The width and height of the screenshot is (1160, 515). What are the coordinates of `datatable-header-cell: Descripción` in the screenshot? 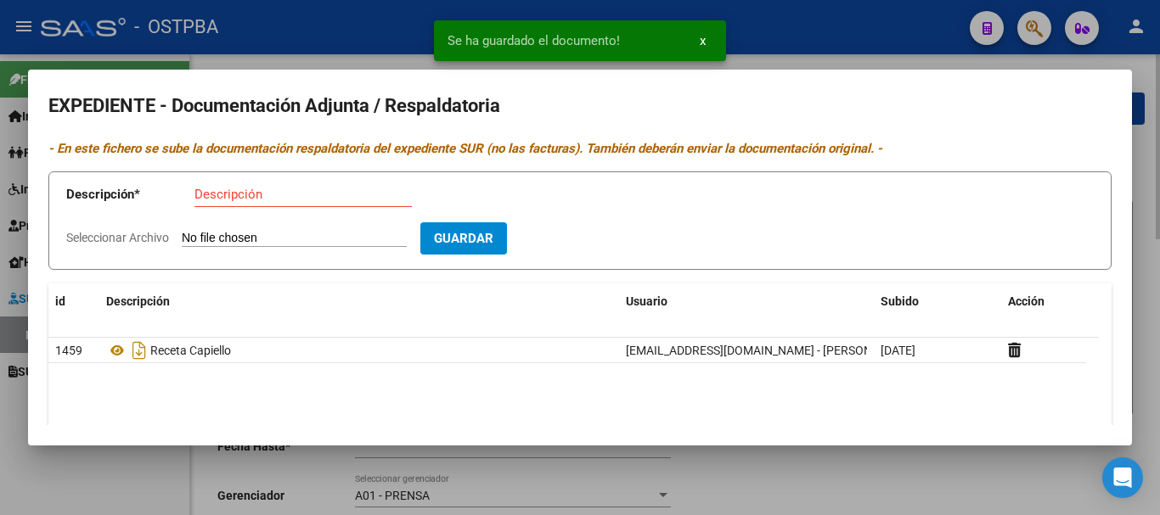 It's located at (359, 301).